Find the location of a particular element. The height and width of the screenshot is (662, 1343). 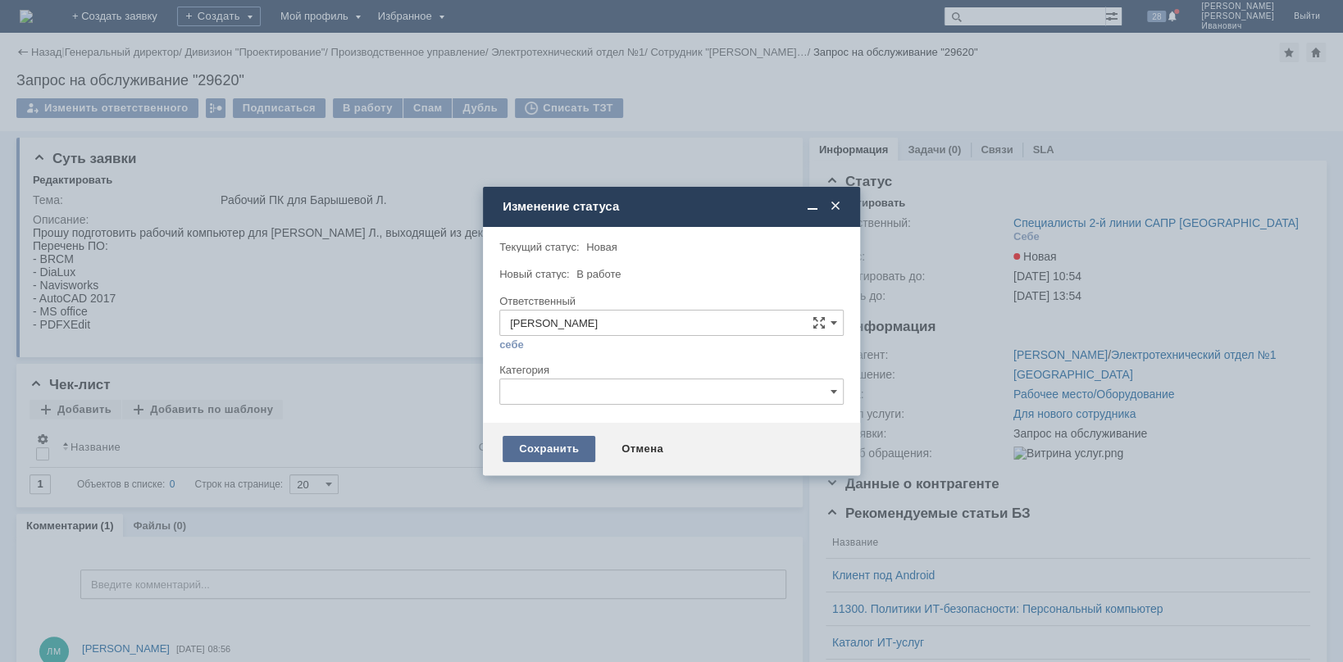

span: Закрыть is located at coordinates (835, 207).